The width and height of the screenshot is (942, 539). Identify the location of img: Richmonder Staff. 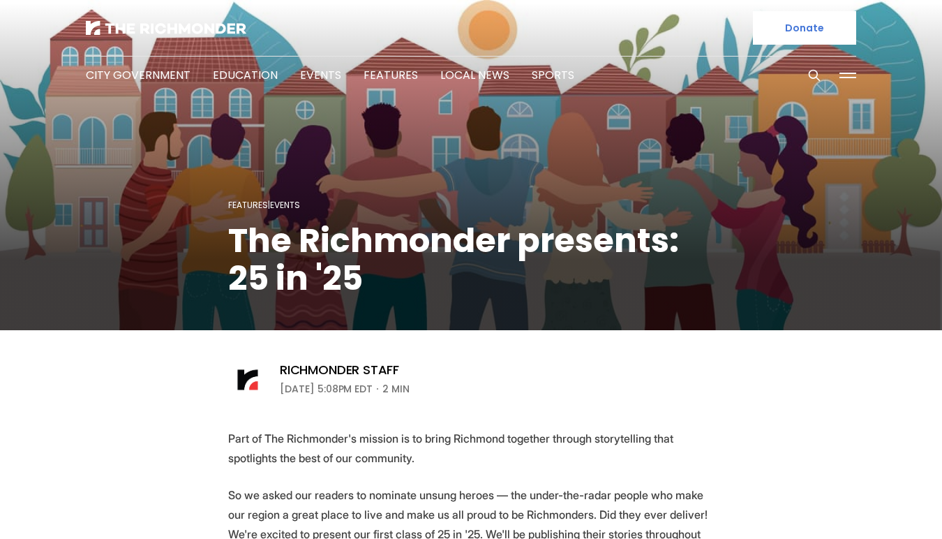
(248, 380).